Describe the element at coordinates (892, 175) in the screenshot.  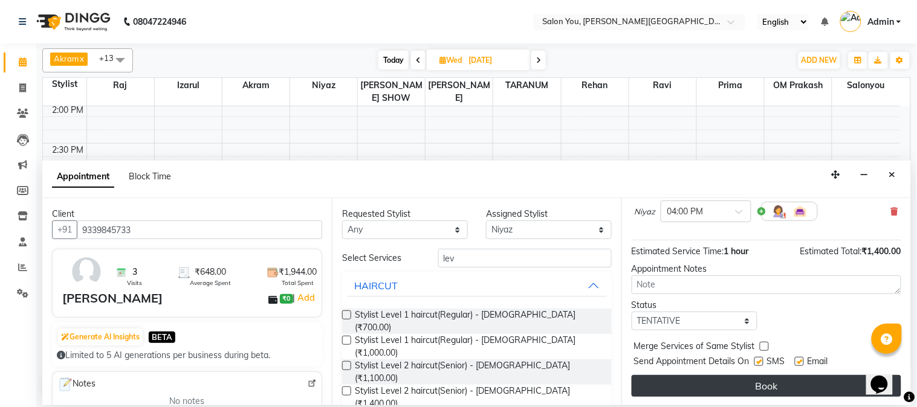
I see `button: Close` at that location.